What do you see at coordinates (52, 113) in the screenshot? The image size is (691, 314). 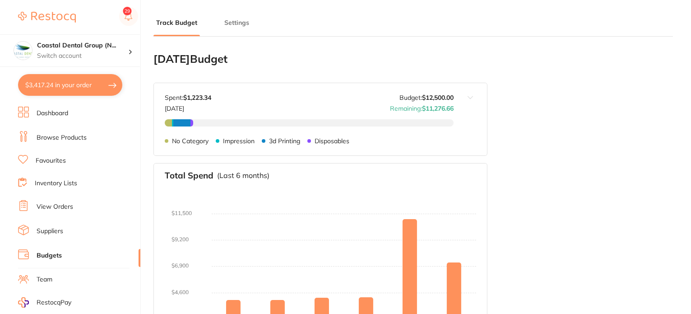 I see `a: Dashboard` at bounding box center [52, 113].